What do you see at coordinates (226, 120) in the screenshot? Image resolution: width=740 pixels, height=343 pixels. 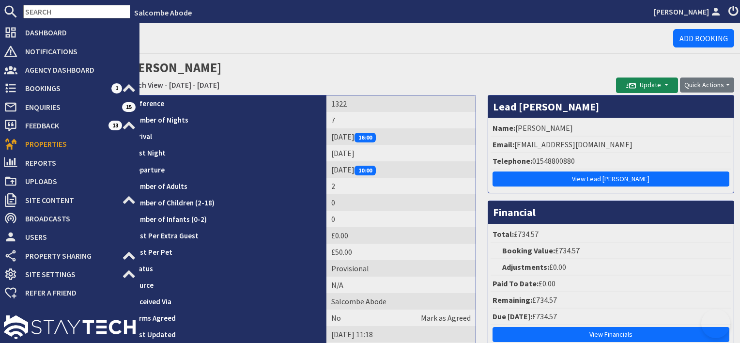 I see `th: Number of Nights` at bounding box center [226, 120].